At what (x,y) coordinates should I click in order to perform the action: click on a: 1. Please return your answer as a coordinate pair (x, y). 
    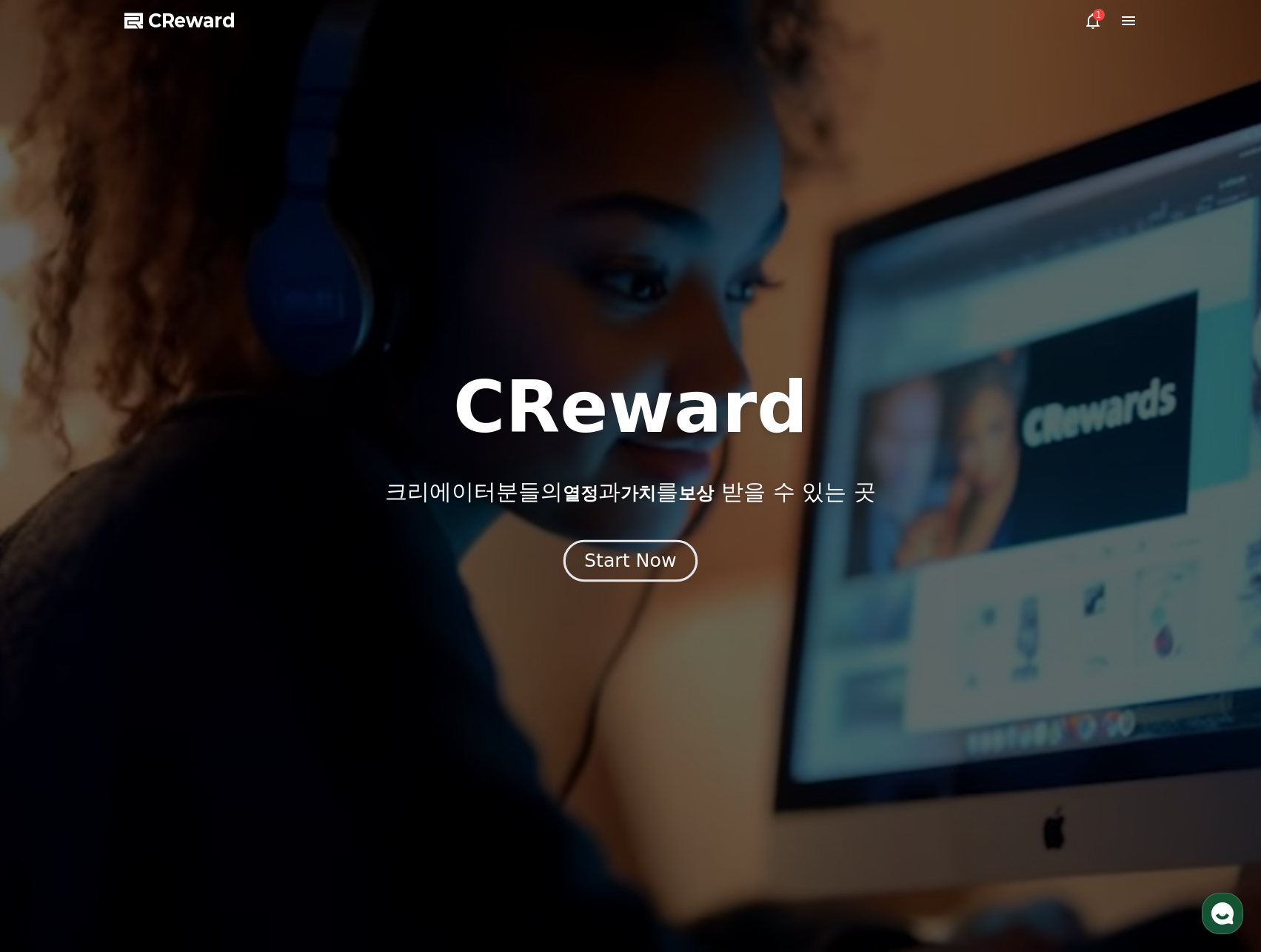
    Looking at the image, I should click on (1093, 20).